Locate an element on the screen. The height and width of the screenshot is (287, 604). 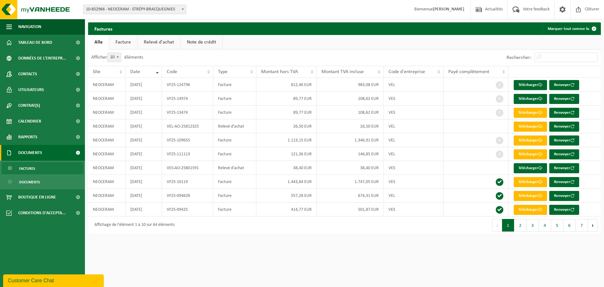
span: Contacts is located at coordinates (28, 74).